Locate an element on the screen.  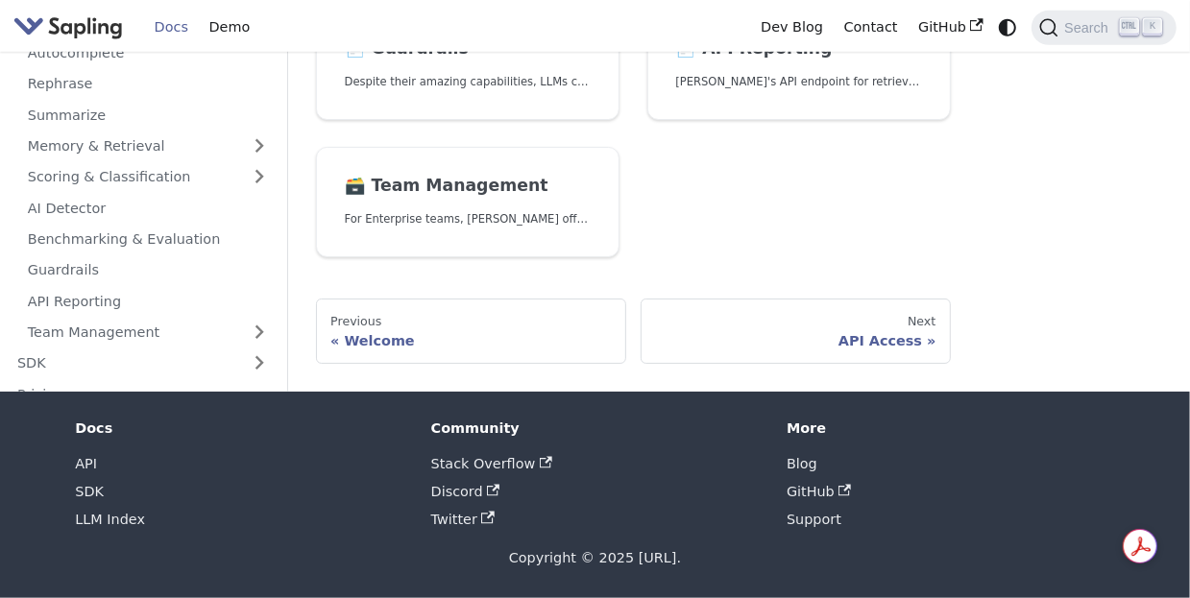
a: Scoring & Classification is located at coordinates (148, 177).